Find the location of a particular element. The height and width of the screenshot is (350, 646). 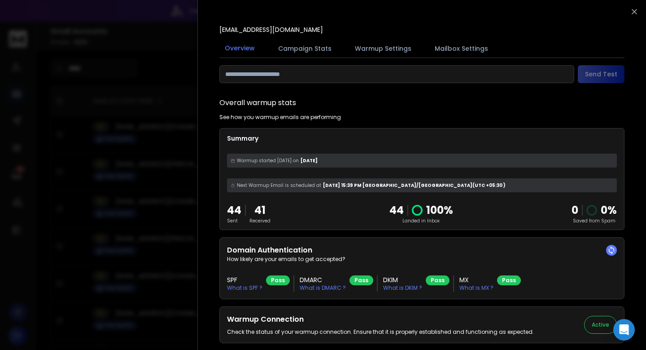

p: How likely are your emails to get accepted? is located at coordinates (422, 259).